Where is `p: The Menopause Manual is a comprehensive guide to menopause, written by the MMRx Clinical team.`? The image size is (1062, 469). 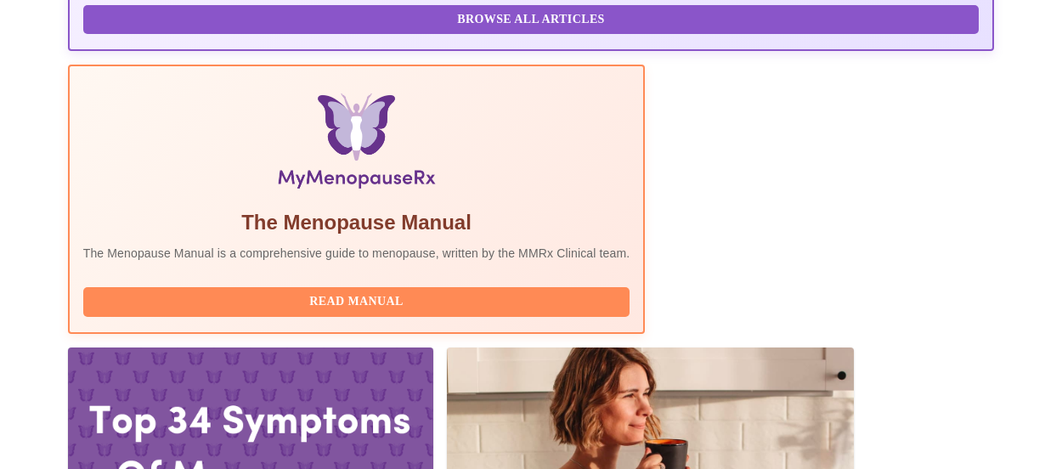
p: The Menopause Manual is a comprehensive guide to menopause, written by the MMRx Clinical team. is located at coordinates (357, 253).